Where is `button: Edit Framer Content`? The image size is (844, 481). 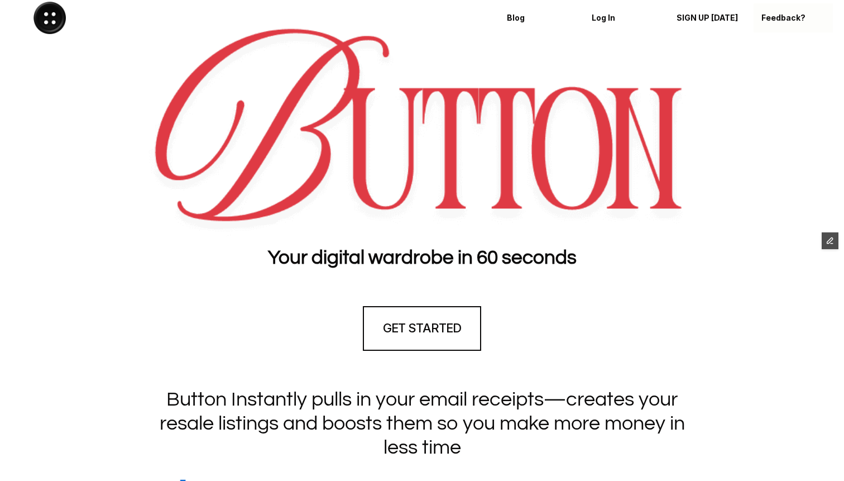 button: Edit Framer Content is located at coordinates (830, 241).